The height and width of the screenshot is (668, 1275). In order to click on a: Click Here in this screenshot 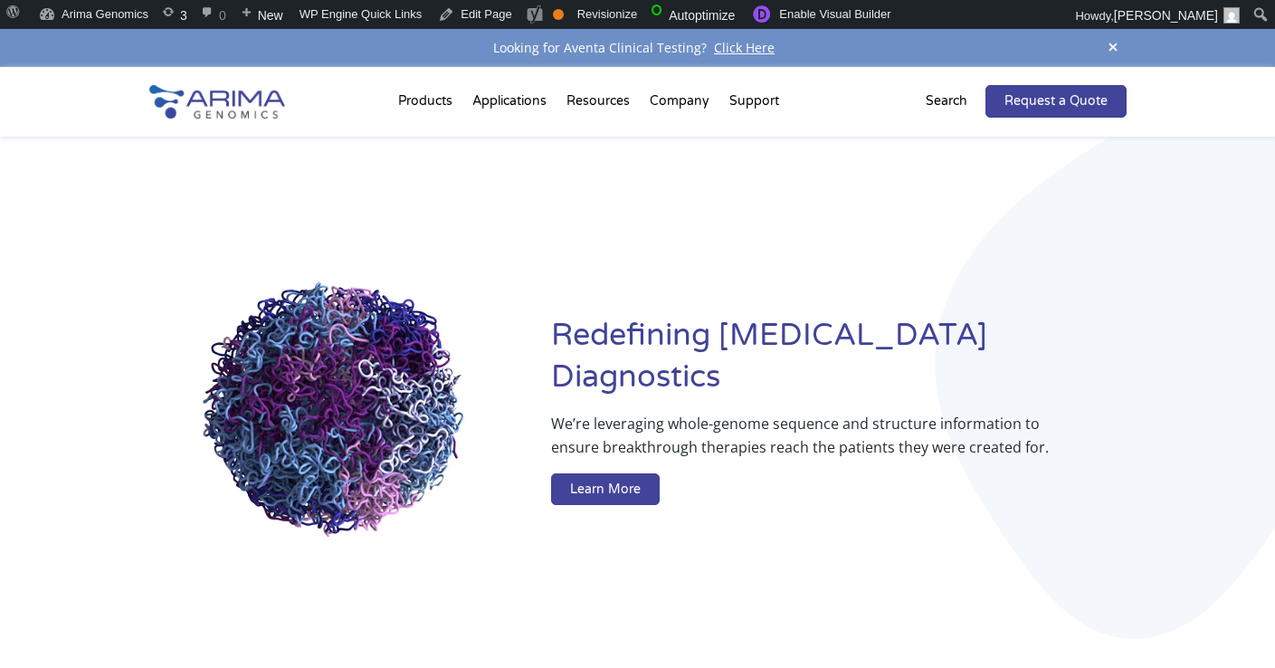, I will do `click(744, 47)`.